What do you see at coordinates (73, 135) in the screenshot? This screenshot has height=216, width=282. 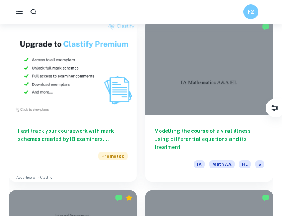 I see `h6: Fast track your coursework with mark schemes created by IB examiners. Upgrade now` at bounding box center [73, 135].